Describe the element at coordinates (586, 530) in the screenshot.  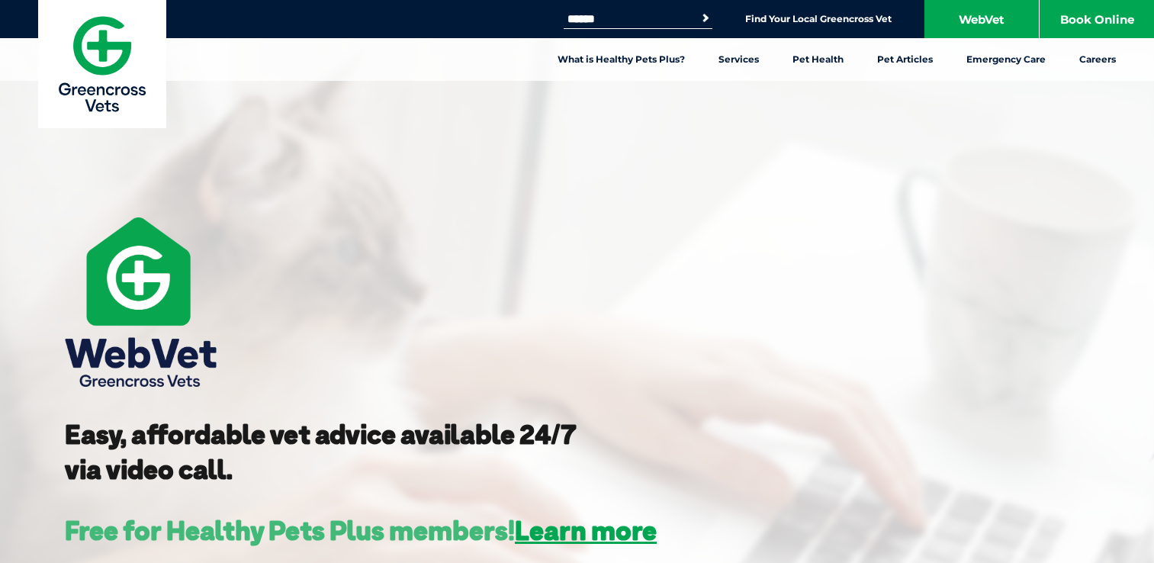
I see `a: Learn more` at that location.